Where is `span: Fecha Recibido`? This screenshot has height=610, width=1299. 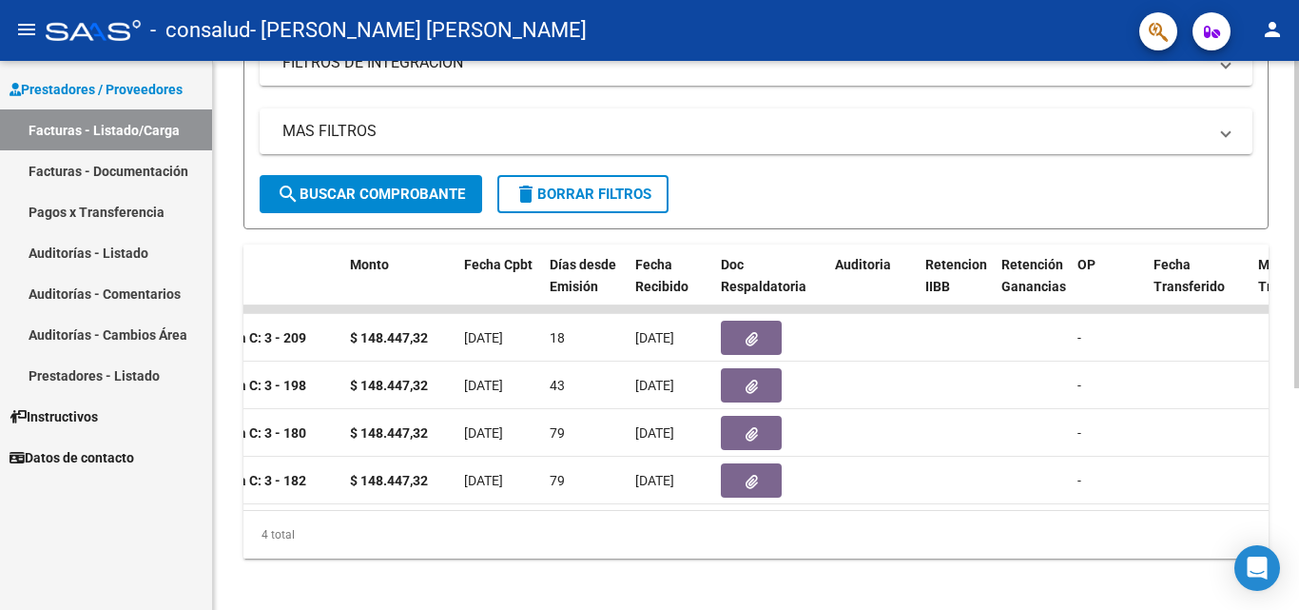 span: Fecha Recibido is located at coordinates (662, 275).